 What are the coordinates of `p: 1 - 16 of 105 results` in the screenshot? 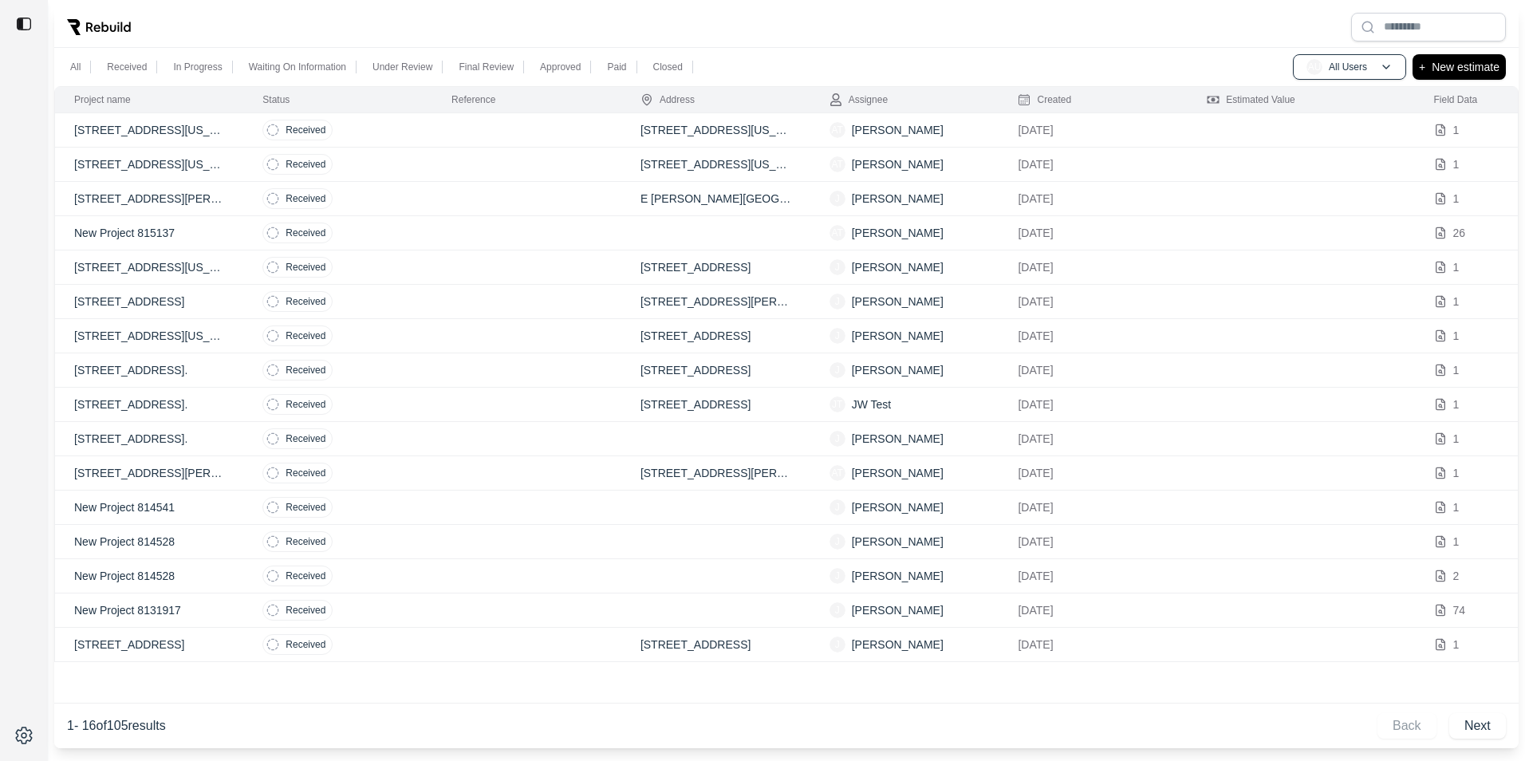 It's located at (116, 726).